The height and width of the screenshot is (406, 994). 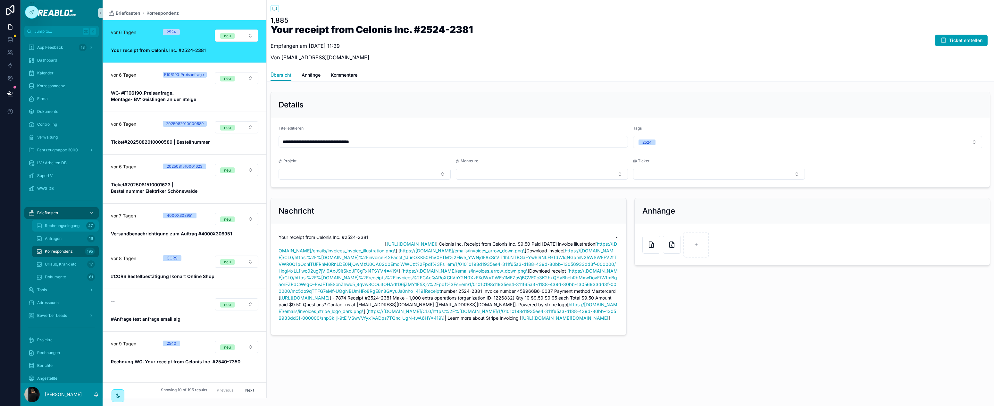 I want to click on div: 2524, so click(x=647, y=142).